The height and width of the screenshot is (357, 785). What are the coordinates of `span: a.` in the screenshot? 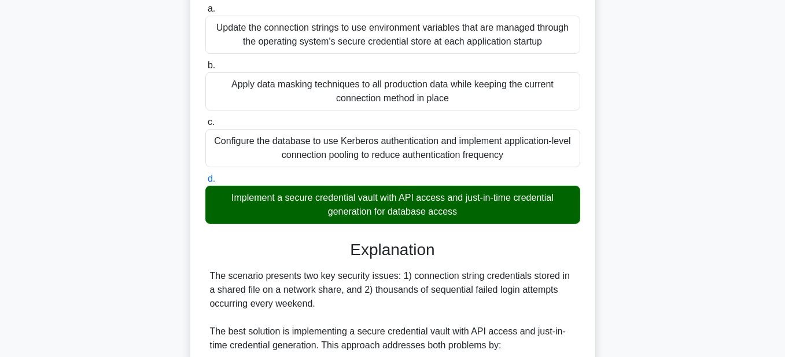 It's located at (211, 8).